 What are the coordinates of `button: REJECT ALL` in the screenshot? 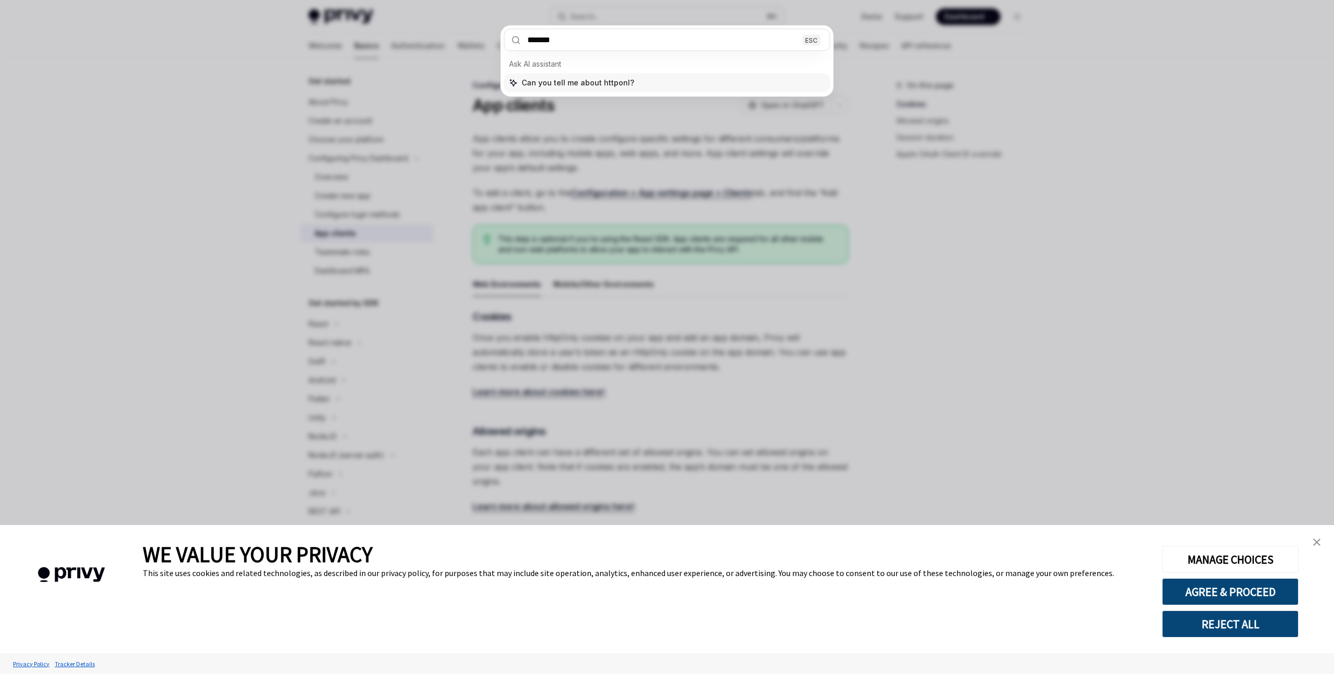 It's located at (1230, 624).